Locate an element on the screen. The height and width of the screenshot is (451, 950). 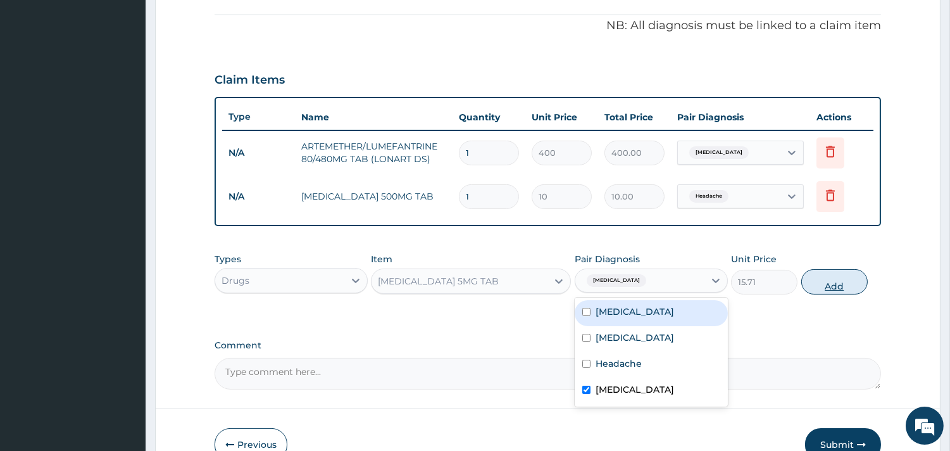
p: NB: All diagnosis must be linked to a claim item is located at coordinates (547, 26).